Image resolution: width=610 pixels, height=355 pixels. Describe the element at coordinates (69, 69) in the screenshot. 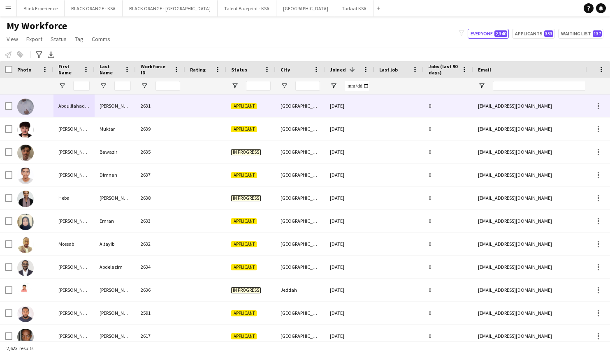

I see `span: First Name` at that location.